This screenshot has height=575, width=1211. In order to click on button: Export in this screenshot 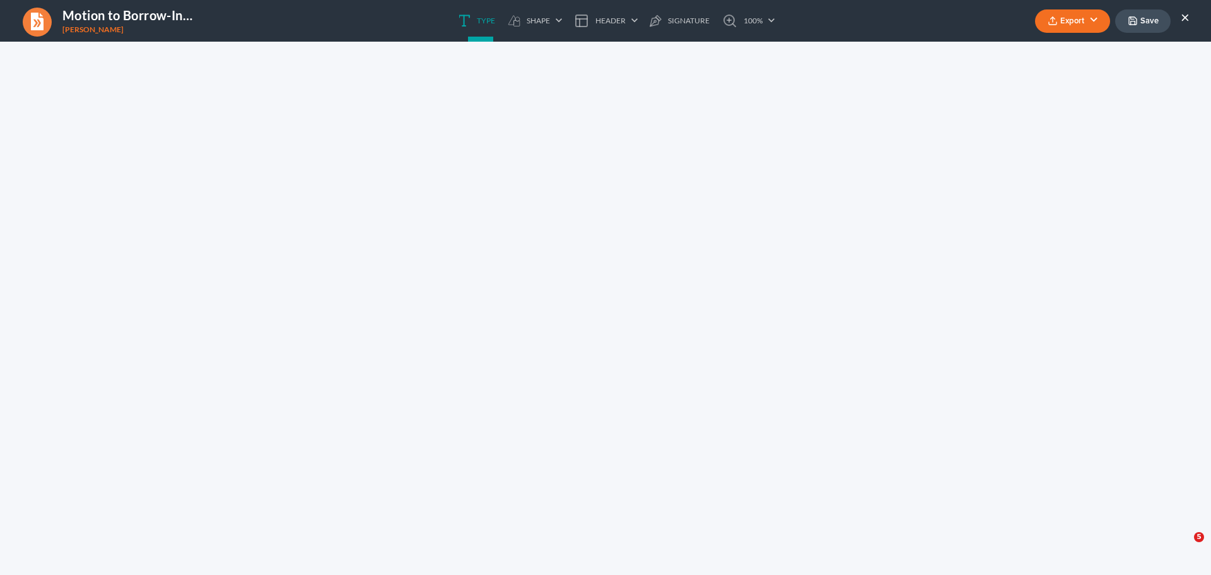, I will do `click(1072, 21)`.